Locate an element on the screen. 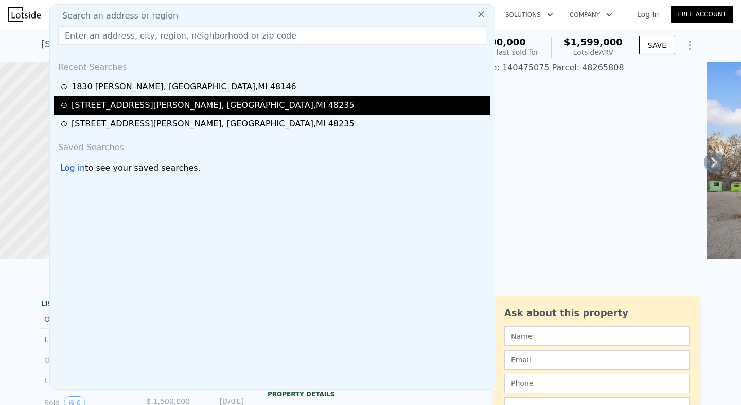 This screenshot has width=741, height=405. button: Solutions is located at coordinates (529, 15).